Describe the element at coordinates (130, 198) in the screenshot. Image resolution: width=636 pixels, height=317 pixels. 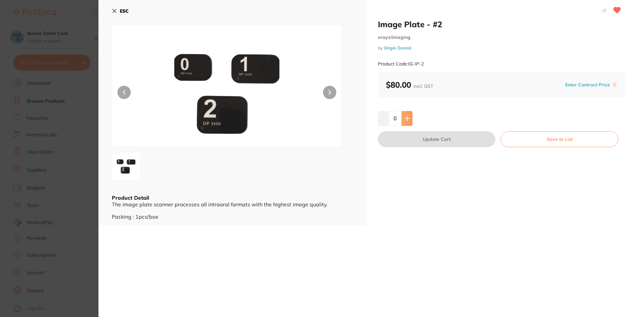
I see `b: Product Detail` at that location.